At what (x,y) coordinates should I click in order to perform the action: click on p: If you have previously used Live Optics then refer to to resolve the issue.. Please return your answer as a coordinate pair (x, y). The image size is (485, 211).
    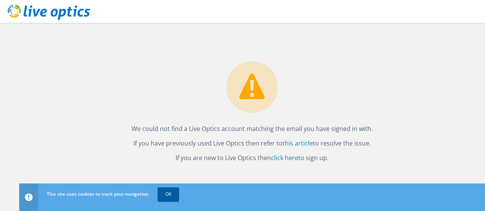
    Looking at the image, I should click on (252, 144).